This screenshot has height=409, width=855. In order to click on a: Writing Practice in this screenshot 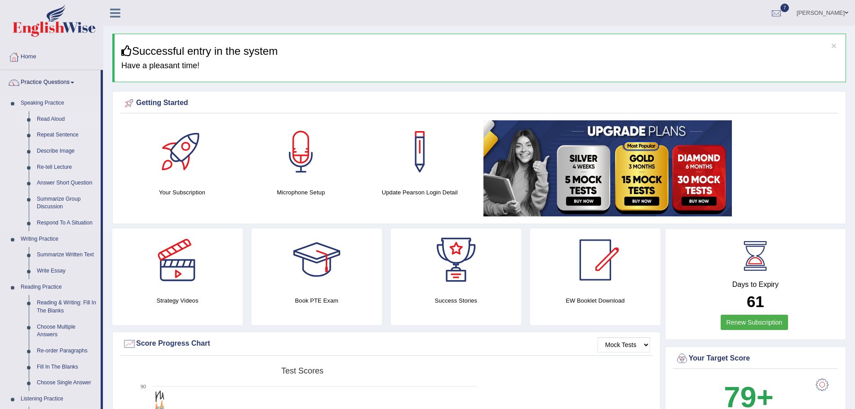, I will do `click(58, 239)`.